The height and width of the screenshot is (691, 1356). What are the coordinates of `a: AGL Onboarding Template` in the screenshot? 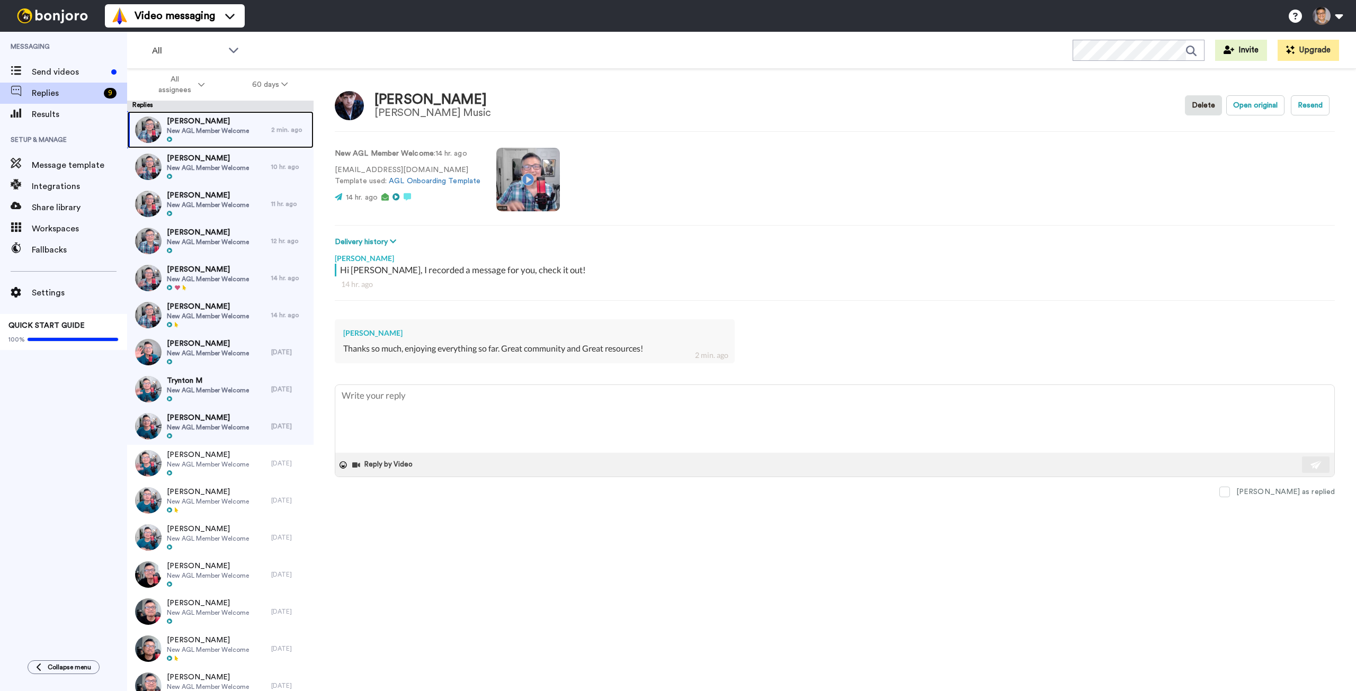 It's located at (434, 181).